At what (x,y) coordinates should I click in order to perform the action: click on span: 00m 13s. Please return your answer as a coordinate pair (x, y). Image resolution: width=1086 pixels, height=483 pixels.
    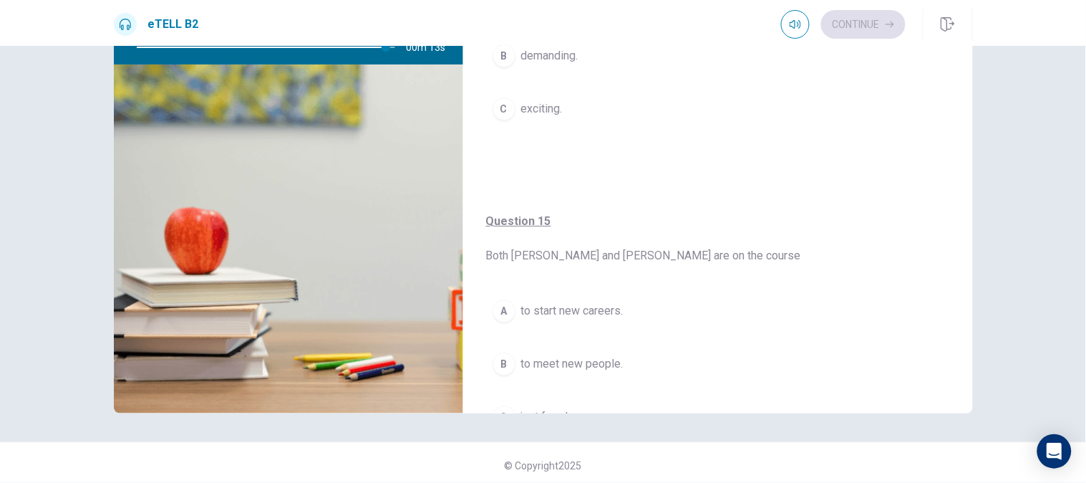
    Looking at the image, I should click on (432, 47).